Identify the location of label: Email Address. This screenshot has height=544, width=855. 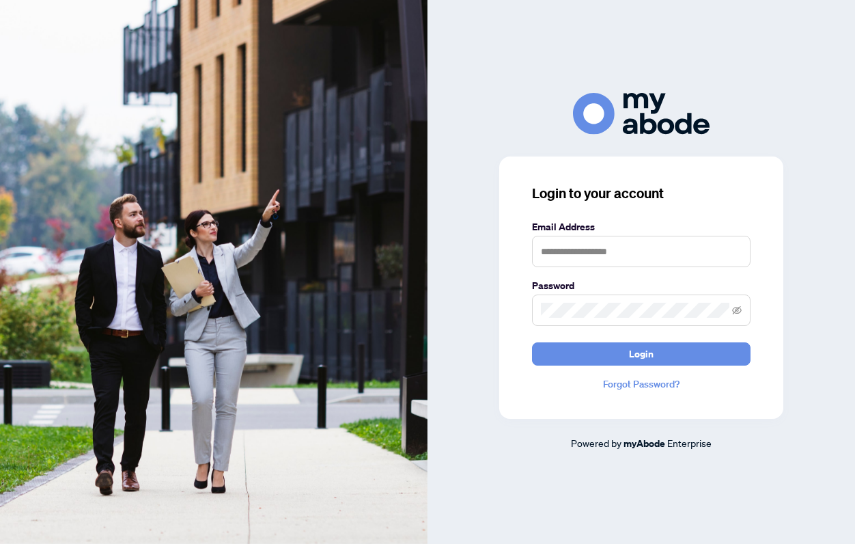
(641, 227).